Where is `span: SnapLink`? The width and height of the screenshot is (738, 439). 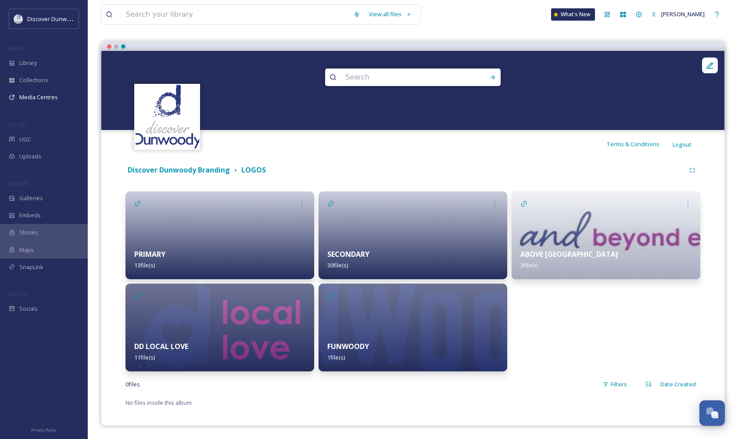
span: SnapLink is located at coordinates (31, 267).